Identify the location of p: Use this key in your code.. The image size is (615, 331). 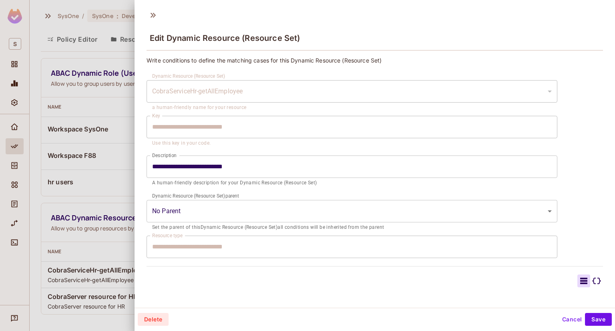
(352, 143).